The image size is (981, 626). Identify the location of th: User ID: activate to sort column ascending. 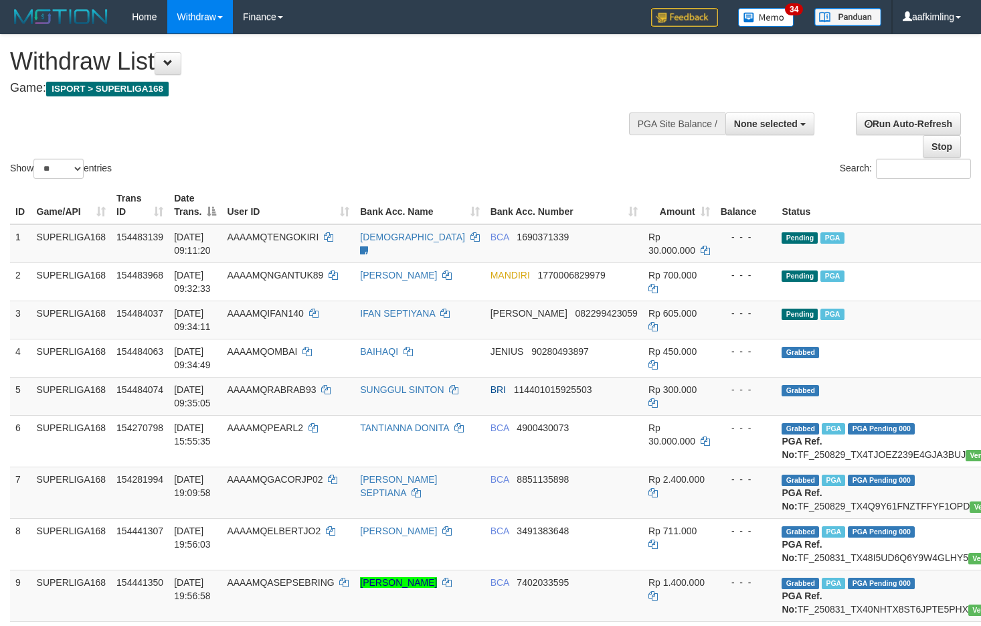
(288, 205).